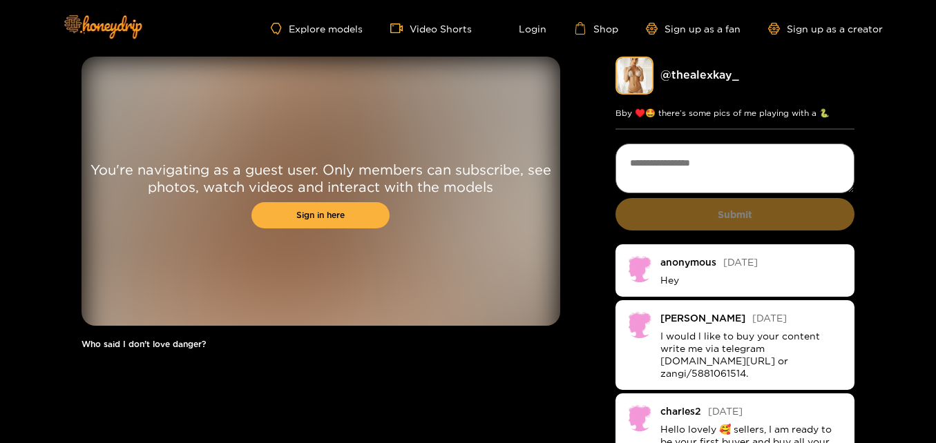 This screenshot has width=936, height=443. What do you see at coordinates (400, 28) in the screenshot?
I see `span: video-camera` at bounding box center [400, 28].